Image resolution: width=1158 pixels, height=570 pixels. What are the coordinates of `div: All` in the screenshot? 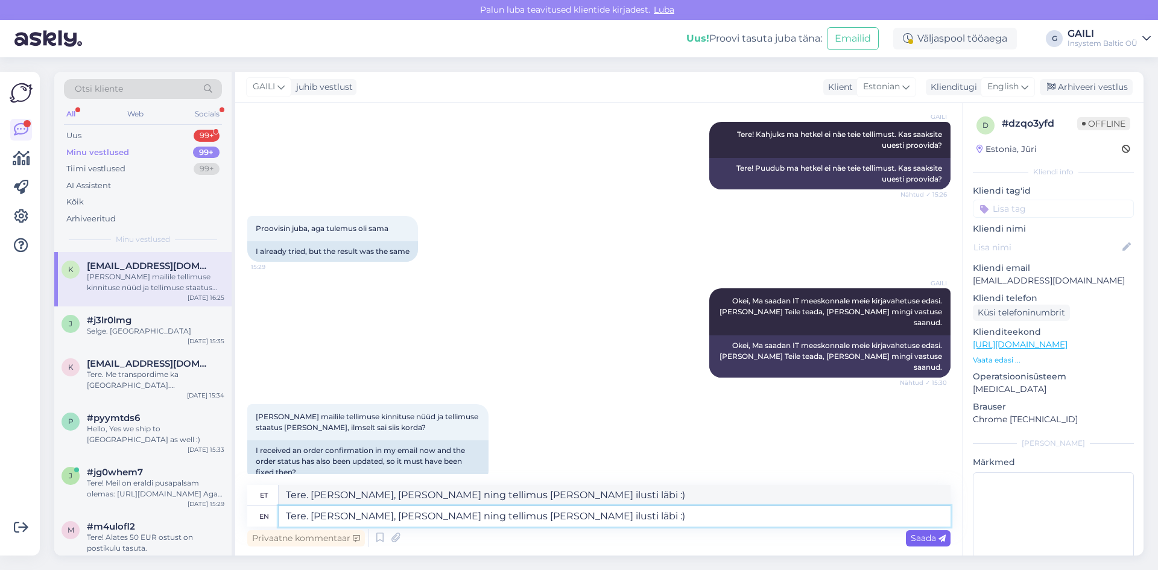 It's located at (71, 114).